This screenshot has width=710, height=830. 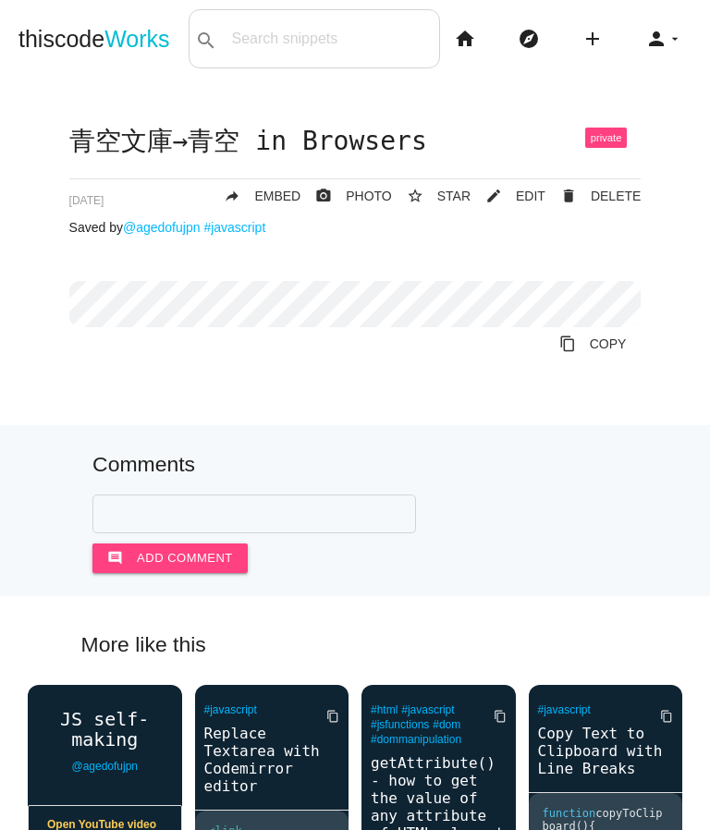 I want to click on i: mode_edit, so click(x=494, y=196).